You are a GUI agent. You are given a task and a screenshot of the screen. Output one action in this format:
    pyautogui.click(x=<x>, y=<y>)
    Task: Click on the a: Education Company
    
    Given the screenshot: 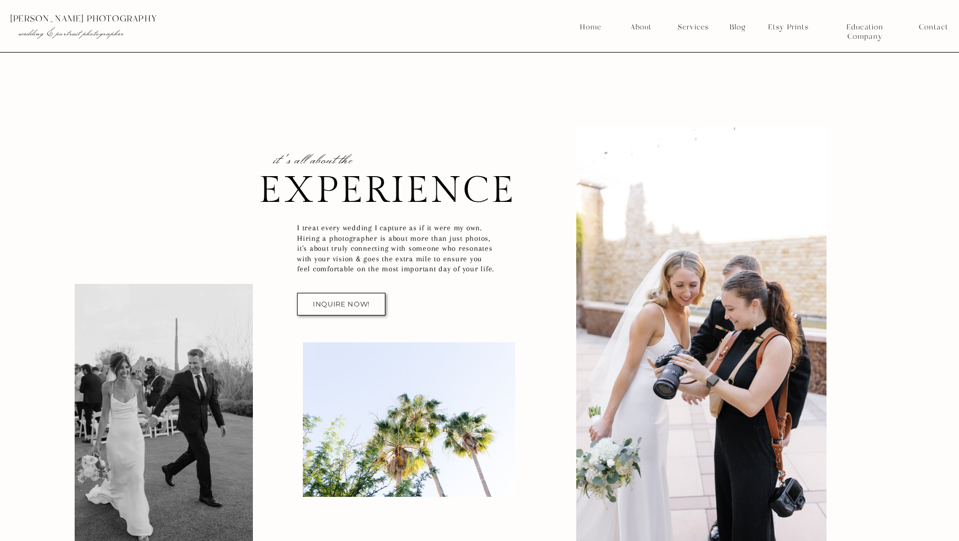 What is the action you would take?
    pyautogui.click(x=865, y=27)
    